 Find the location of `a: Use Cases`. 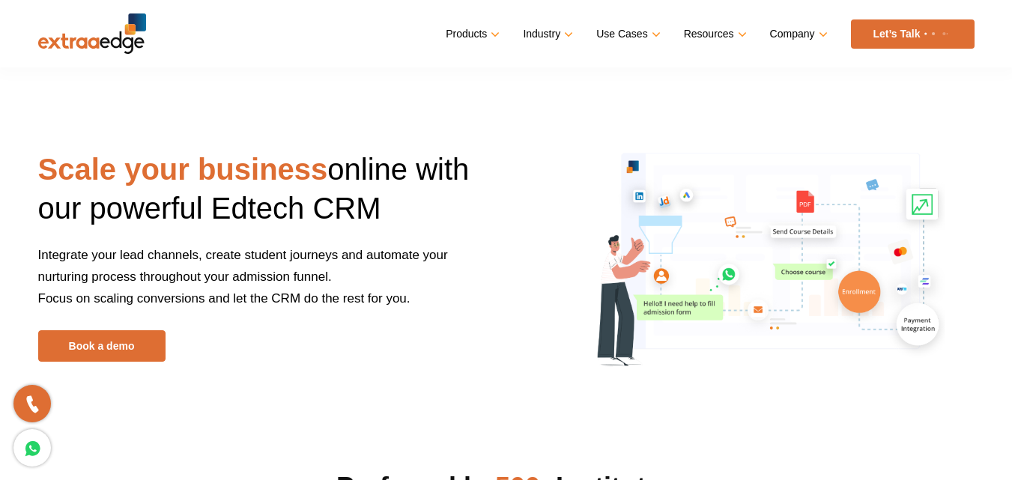

a: Use Cases is located at coordinates (626, 34).